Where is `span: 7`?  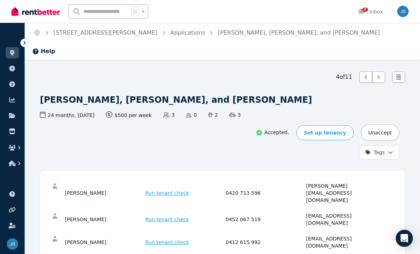
span: 7 is located at coordinates (365, 10).